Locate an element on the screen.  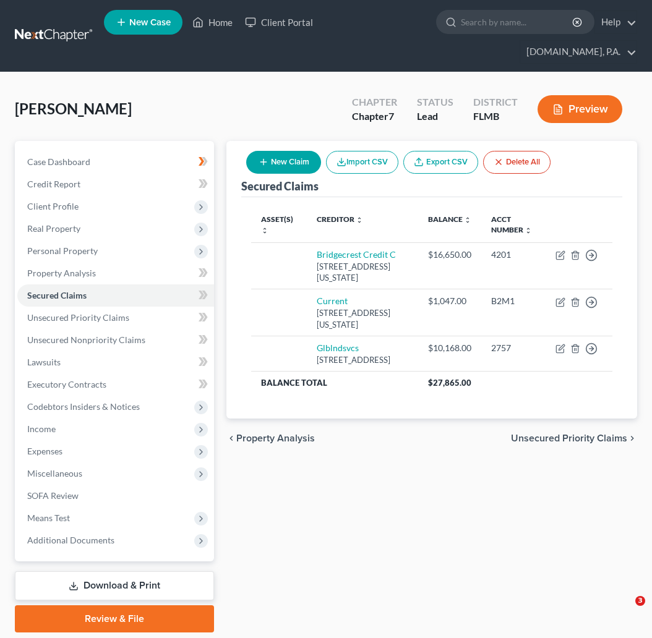
span: Codebtors Insiders & Notices is located at coordinates (84, 406).